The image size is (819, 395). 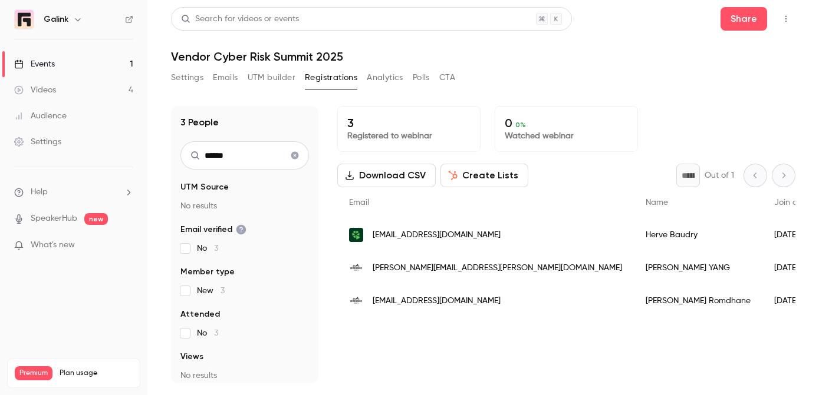 What do you see at coordinates (56, 19) in the screenshot?
I see `h6: Galink` at bounding box center [56, 19].